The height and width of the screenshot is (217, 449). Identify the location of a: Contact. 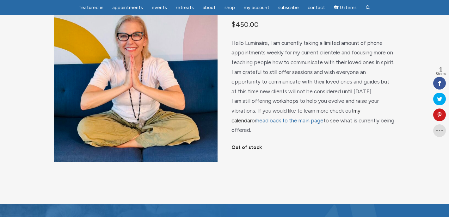
(316, 8).